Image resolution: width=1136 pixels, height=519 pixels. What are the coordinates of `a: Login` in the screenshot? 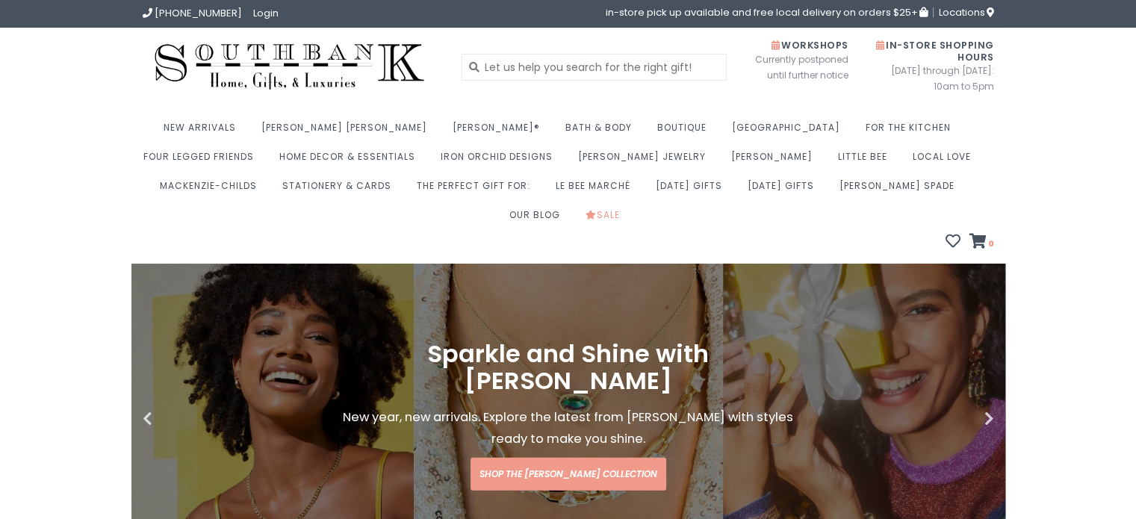 It's located at (266, 13).